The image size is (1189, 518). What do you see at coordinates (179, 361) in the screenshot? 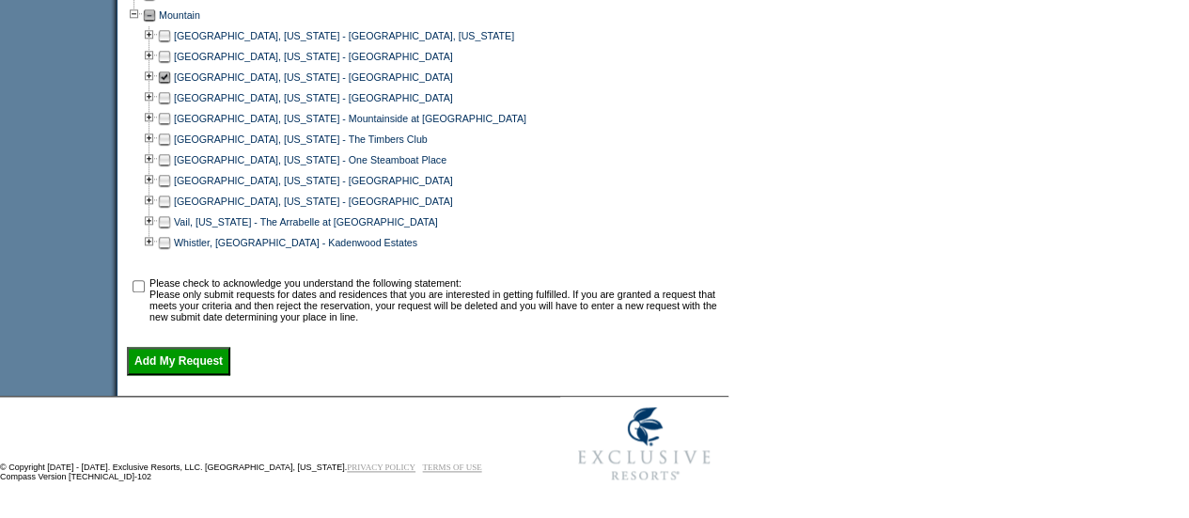
I see `input: Add My Request` at bounding box center [179, 361].